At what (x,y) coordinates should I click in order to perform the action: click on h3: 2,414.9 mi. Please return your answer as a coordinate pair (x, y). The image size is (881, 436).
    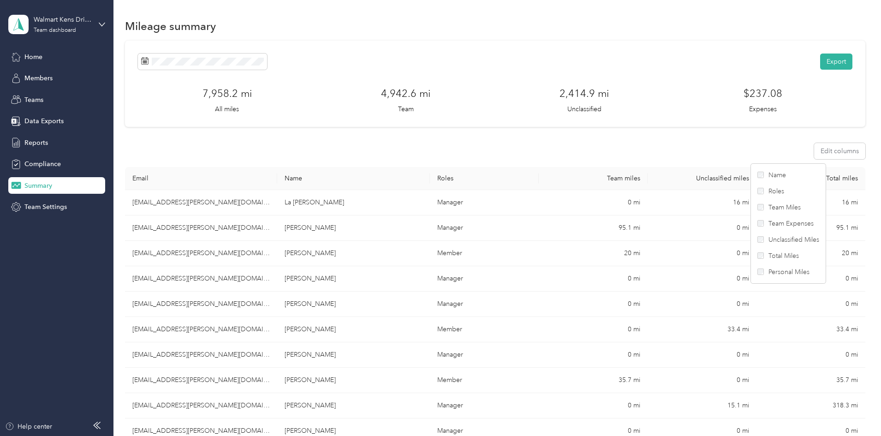
    Looking at the image, I should click on (584, 93).